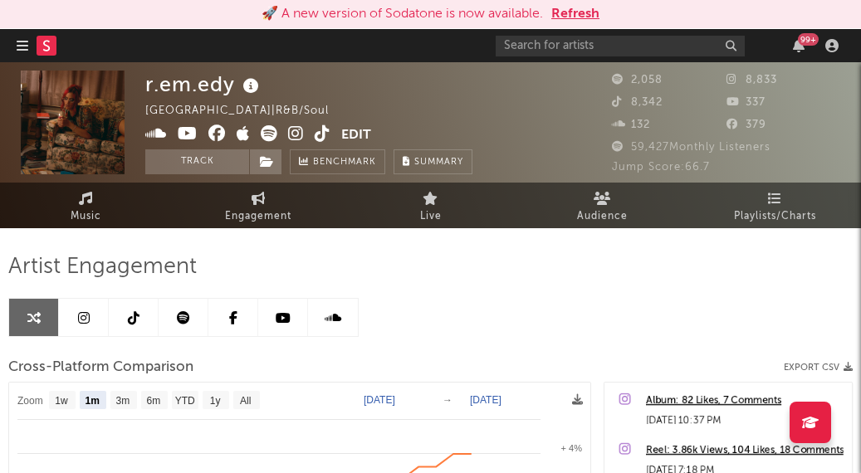  What do you see at coordinates (575, 14) in the screenshot?
I see `button: Refresh` at bounding box center [575, 14].